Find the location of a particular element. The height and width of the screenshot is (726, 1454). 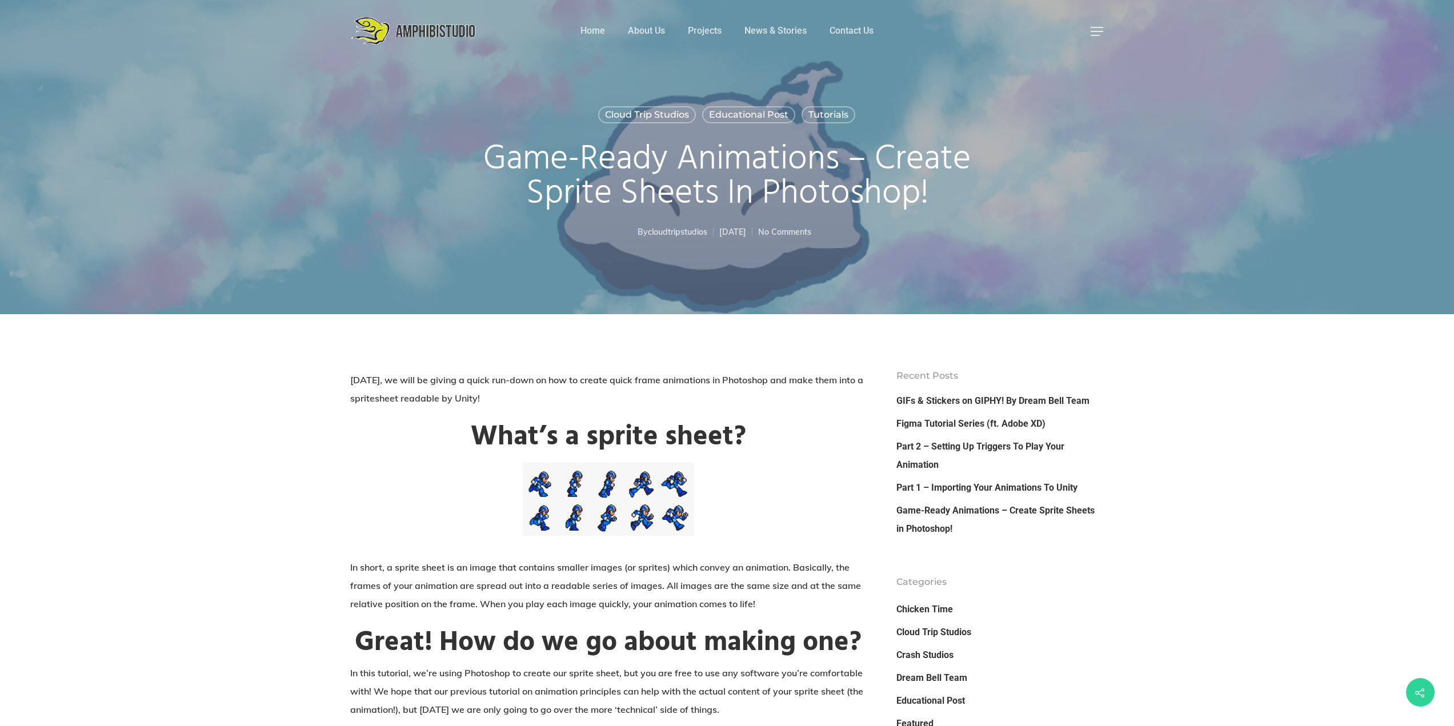

a: Chicken Time is located at coordinates (1000, 610).